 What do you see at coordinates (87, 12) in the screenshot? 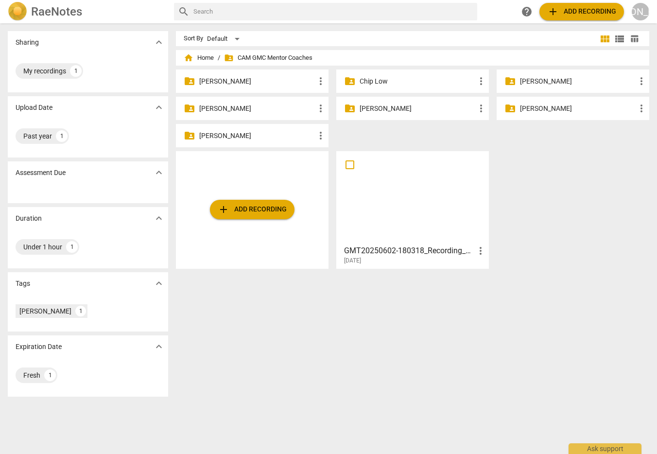
I see `a: LogoRaeNotes` at bounding box center [87, 12].